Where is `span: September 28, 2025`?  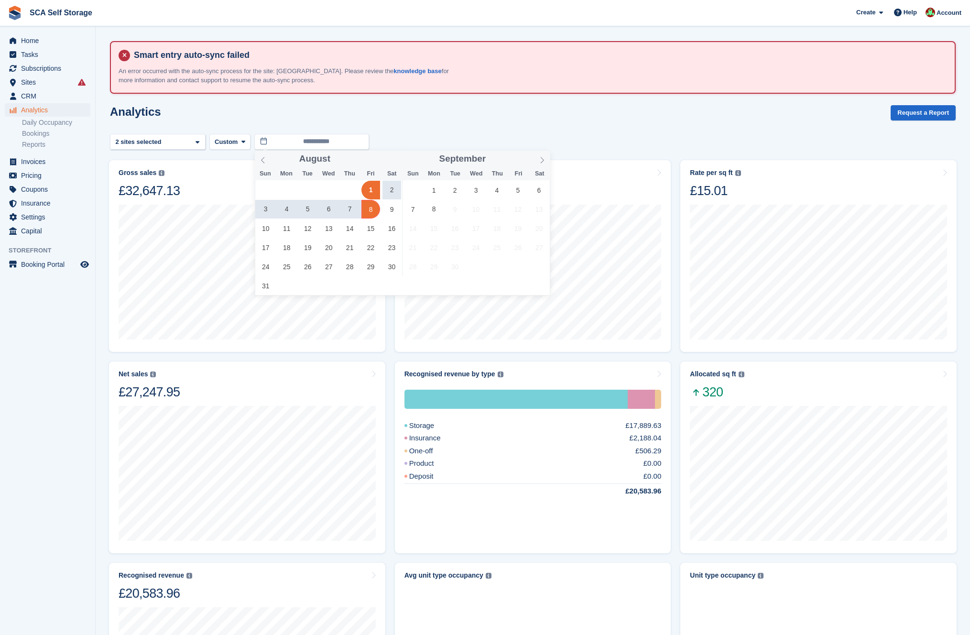 span: September 28, 2025 is located at coordinates (413, 266).